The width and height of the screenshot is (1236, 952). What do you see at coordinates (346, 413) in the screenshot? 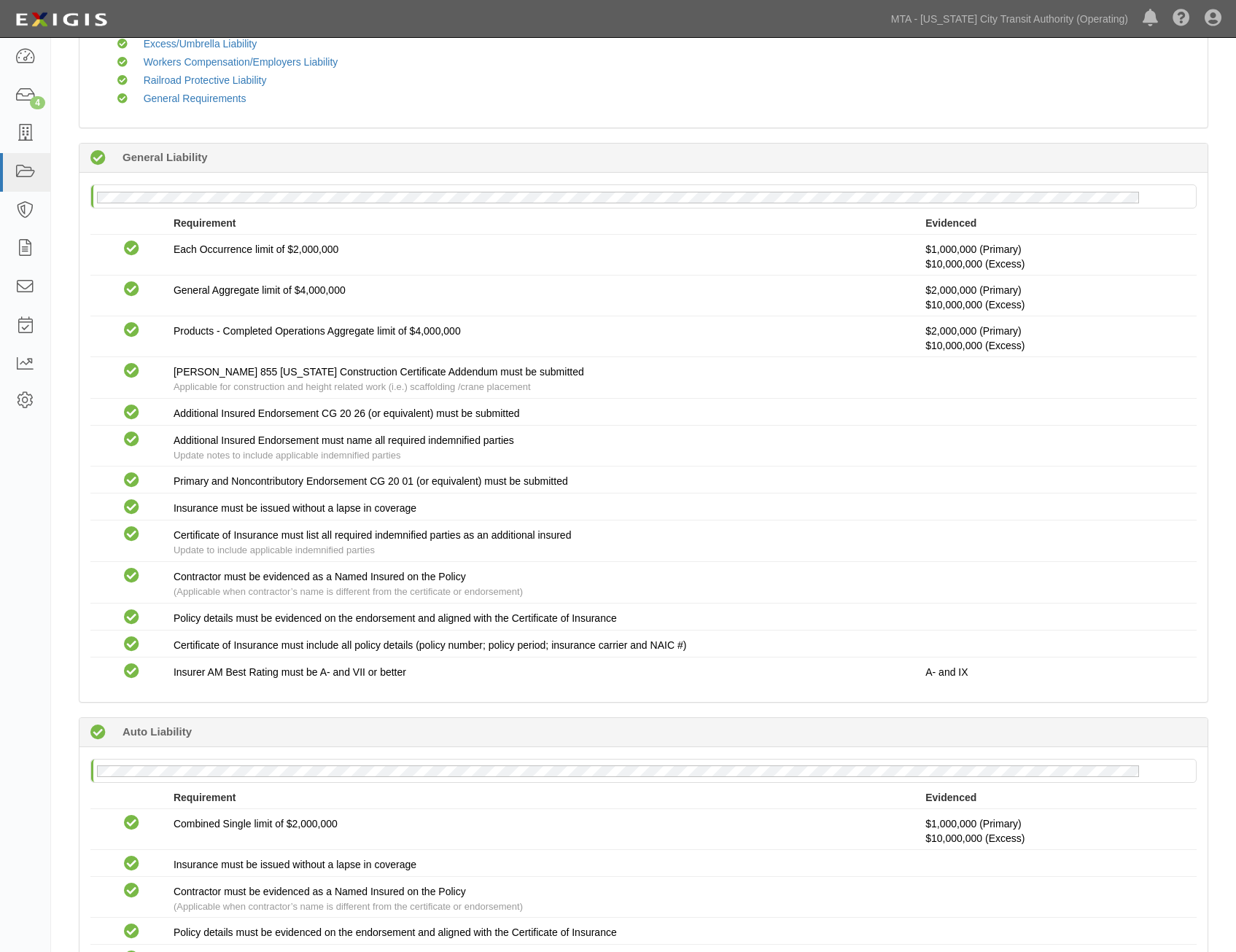
I see `span: Additional Insured Endorsement CG 20 26 (or equivalent) must be submitted` at bounding box center [346, 413].